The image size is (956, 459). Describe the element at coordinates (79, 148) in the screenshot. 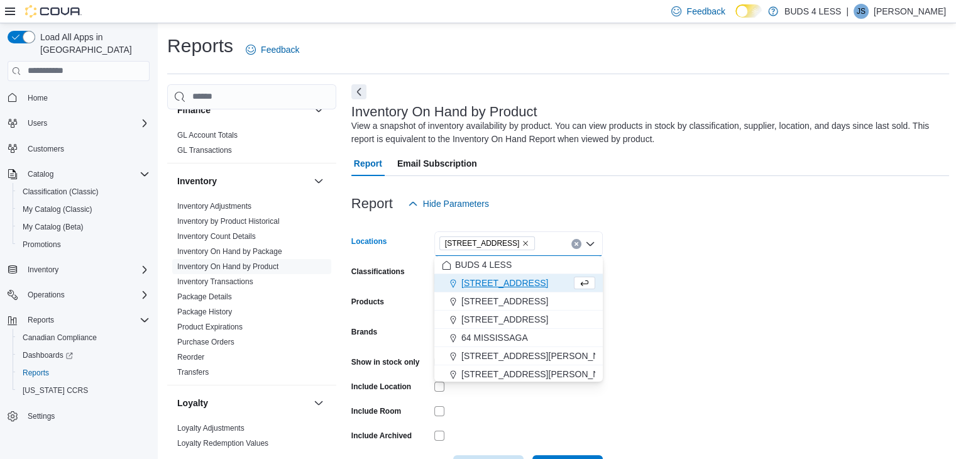

I see `button: Customers` at that location.